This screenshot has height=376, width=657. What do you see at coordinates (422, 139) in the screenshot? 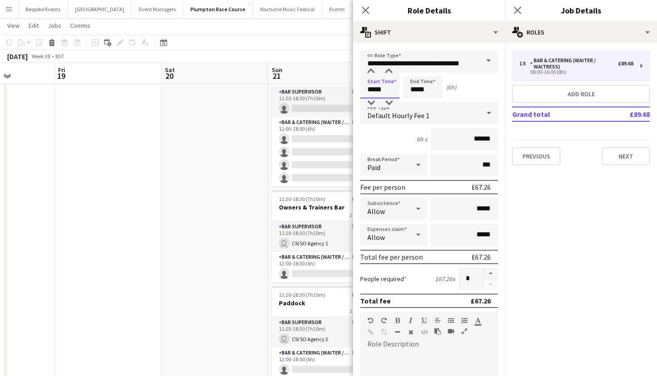
I see `div: 6h x` at bounding box center [422, 139].